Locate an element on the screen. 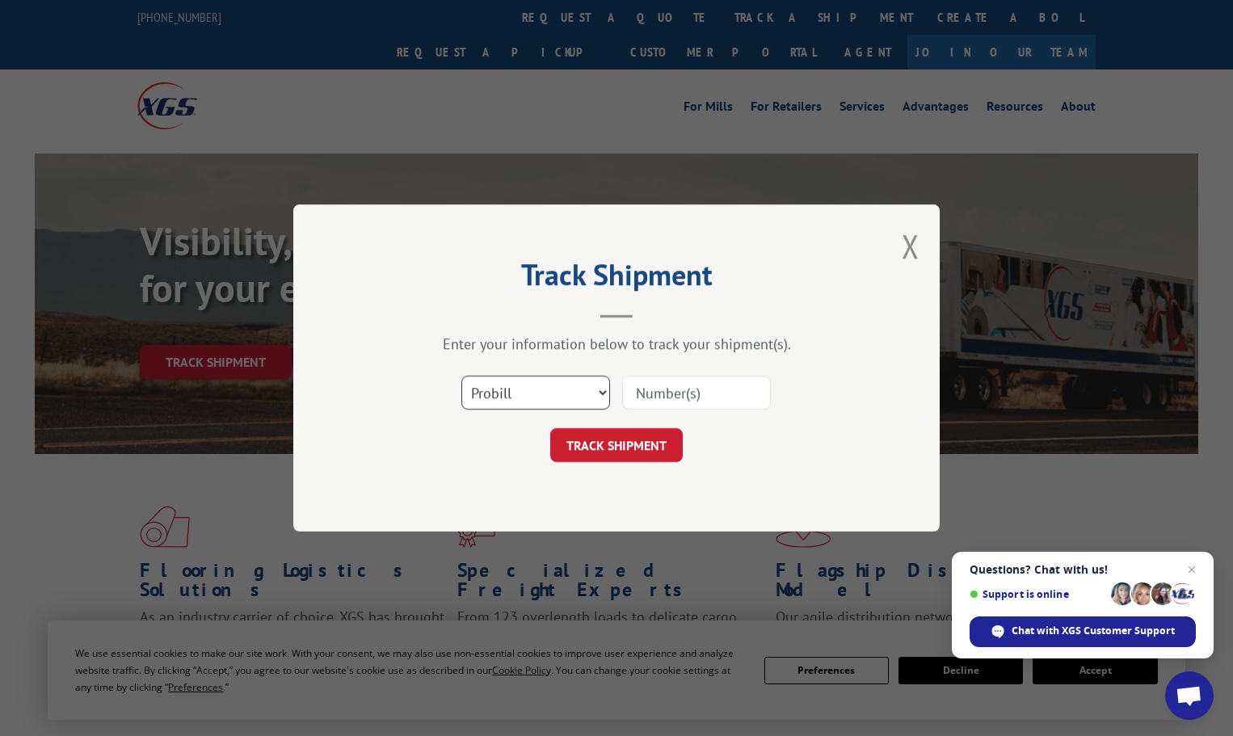 This screenshot has height=736, width=1233. span: Chat with XGS Customer Support is located at coordinates (1093, 631).